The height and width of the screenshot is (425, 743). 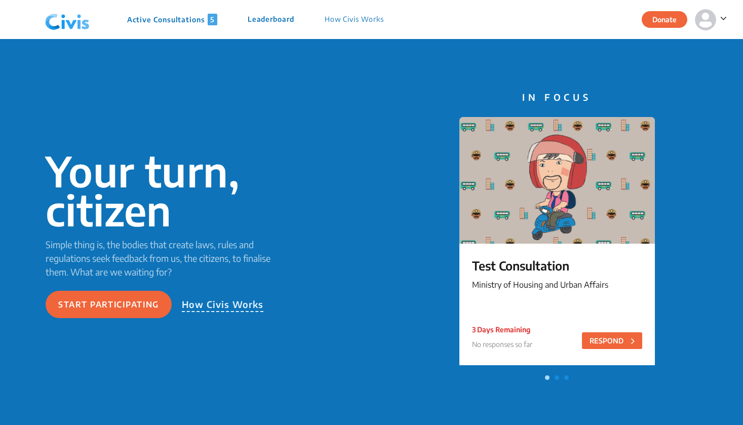 What do you see at coordinates (664, 19) in the screenshot?
I see `button: Donate` at bounding box center [664, 19].